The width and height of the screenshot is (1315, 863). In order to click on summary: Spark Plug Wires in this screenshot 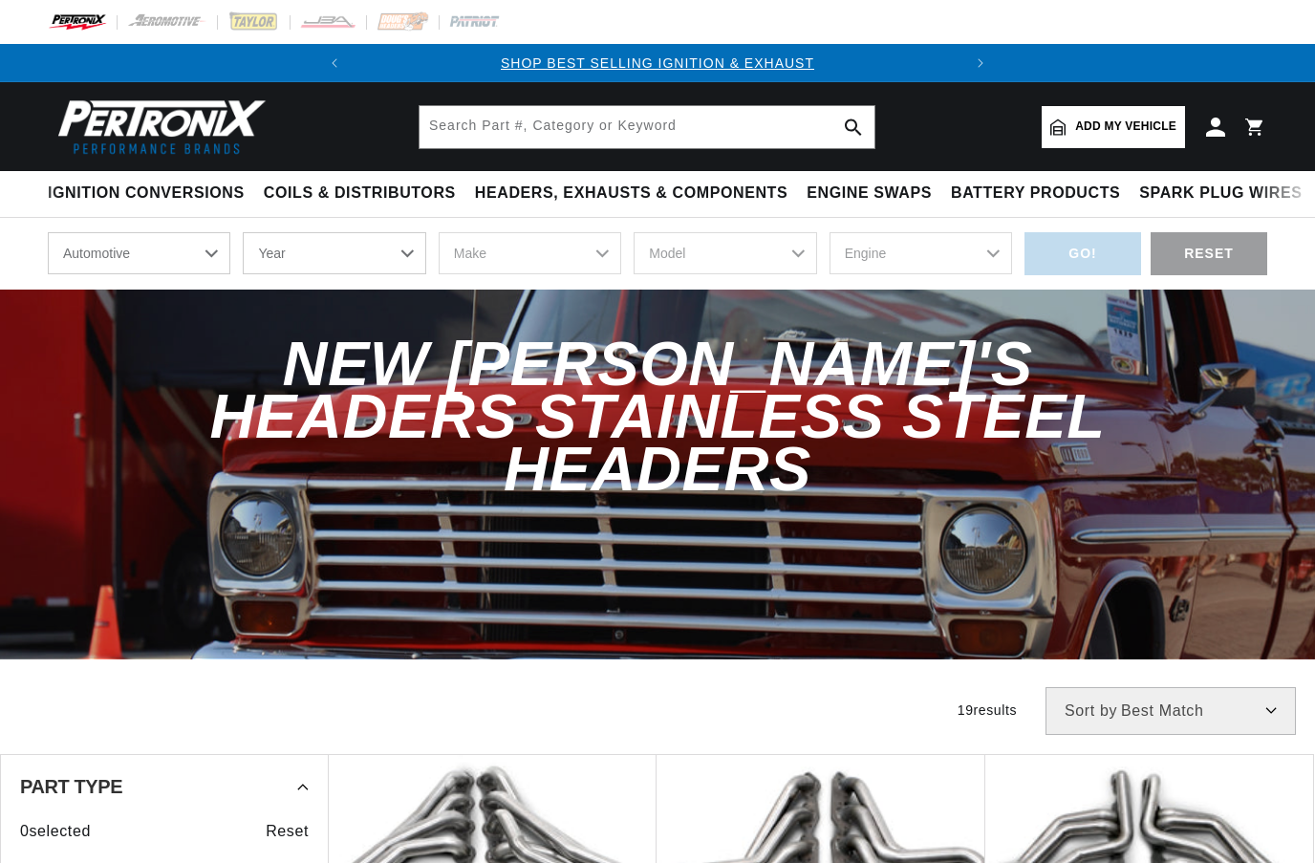, I will do `click(1220, 193)`.